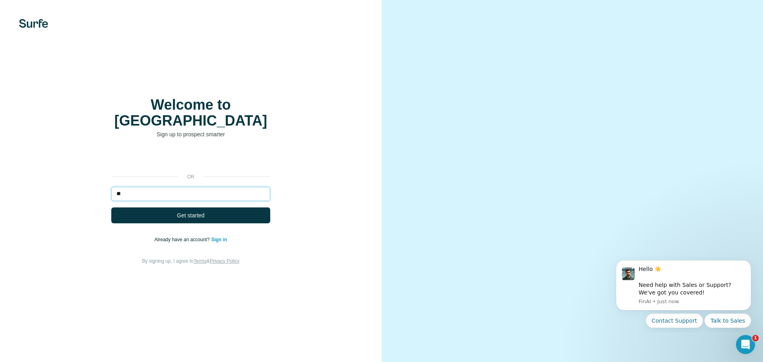 The width and height of the screenshot is (763, 362). Describe the element at coordinates (70, 68) in the screenshot. I see `button: Quick reply: Contact Support` at that location.